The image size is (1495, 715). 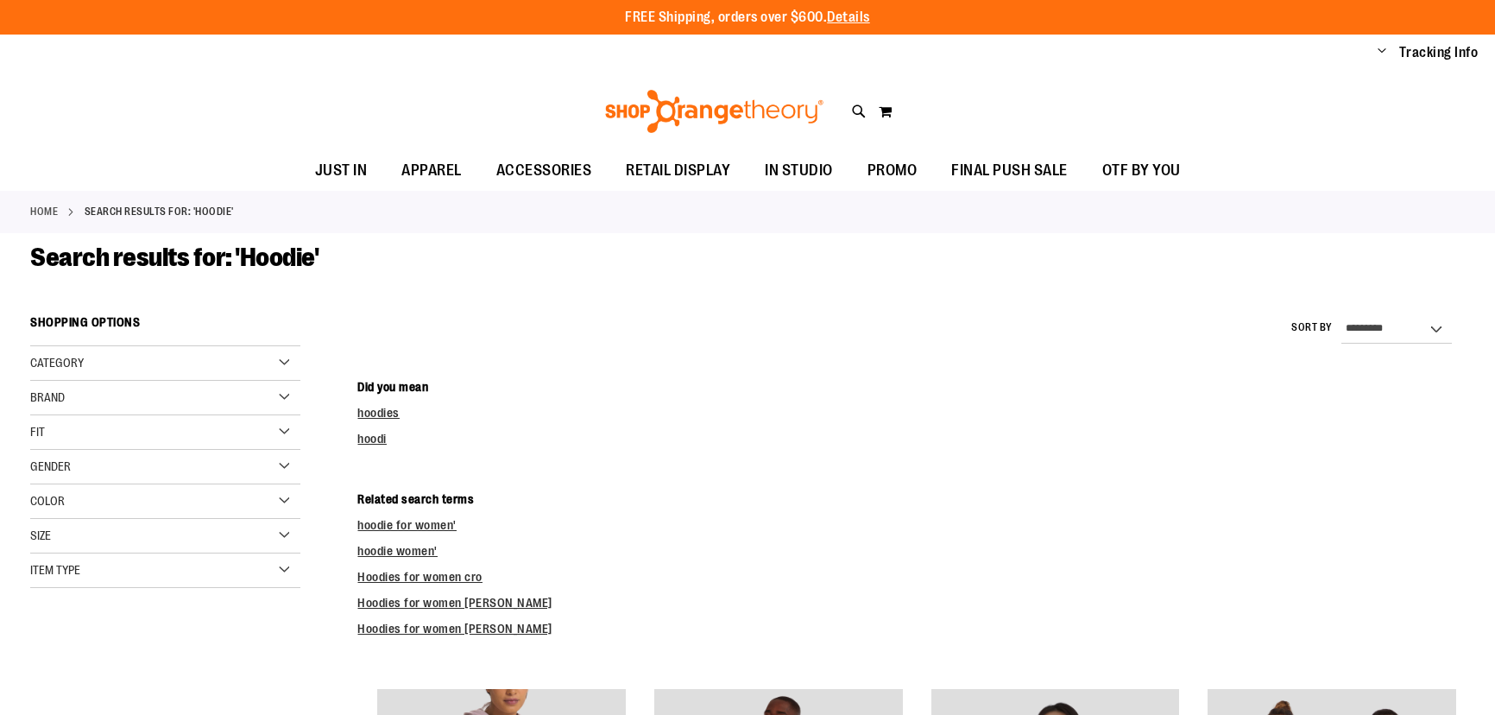 What do you see at coordinates (372, 438) in the screenshot?
I see `a: hoodi` at bounding box center [372, 438].